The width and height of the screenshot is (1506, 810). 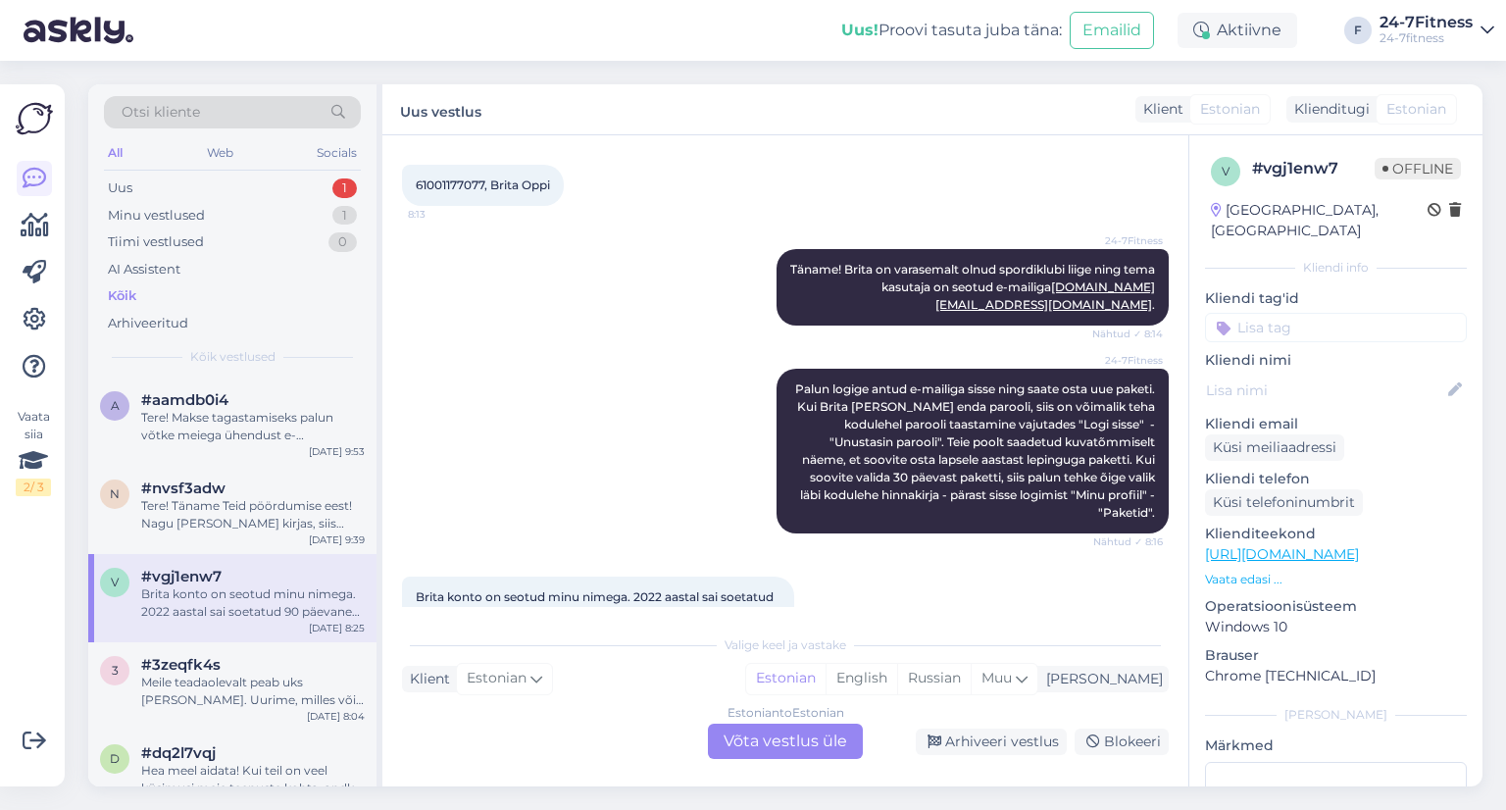 I want to click on b: Uus!, so click(x=860, y=29).